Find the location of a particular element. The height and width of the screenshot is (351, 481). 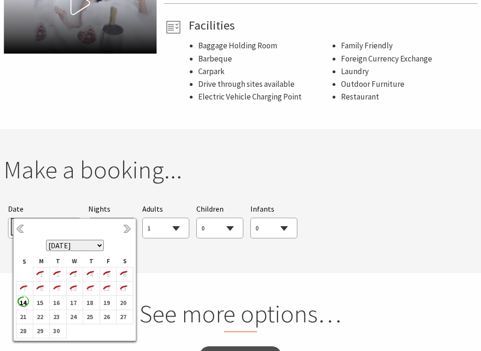

th: M is located at coordinates (41, 262).